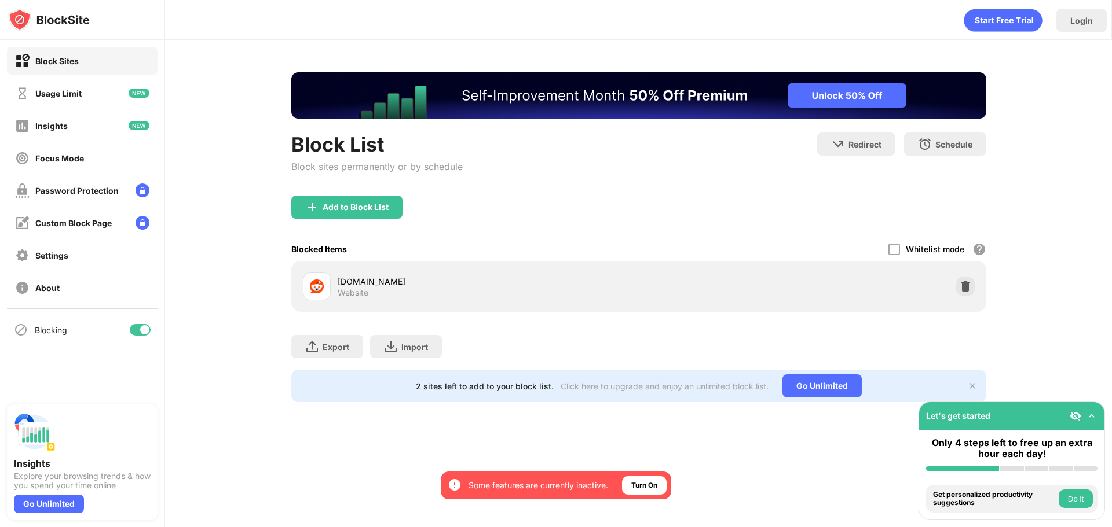  Describe the element at coordinates (972, 386) in the screenshot. I see `img: x-button.svg` at that location.